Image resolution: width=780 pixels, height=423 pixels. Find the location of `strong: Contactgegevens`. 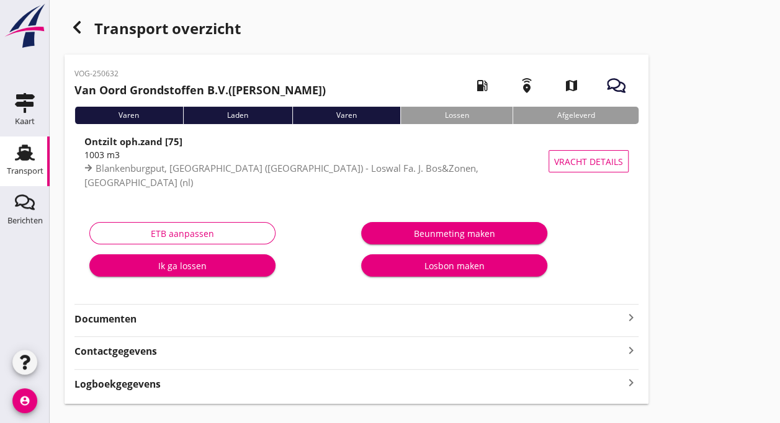

strong: Contactgegevens is located at coordinates (115, 351).